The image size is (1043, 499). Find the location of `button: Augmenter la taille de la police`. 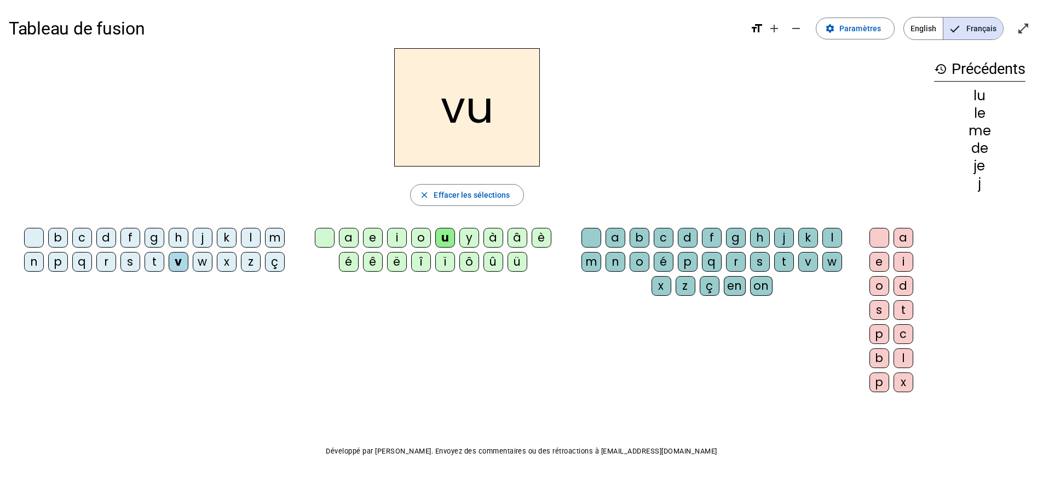

button: Augmenter la taille de la police is located at coordinates (774, 28).